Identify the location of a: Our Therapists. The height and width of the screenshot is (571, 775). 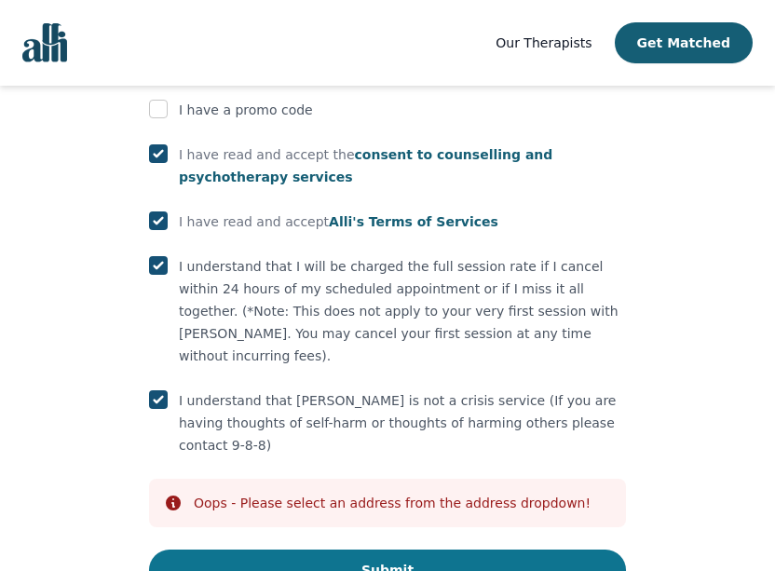
(543, 43).